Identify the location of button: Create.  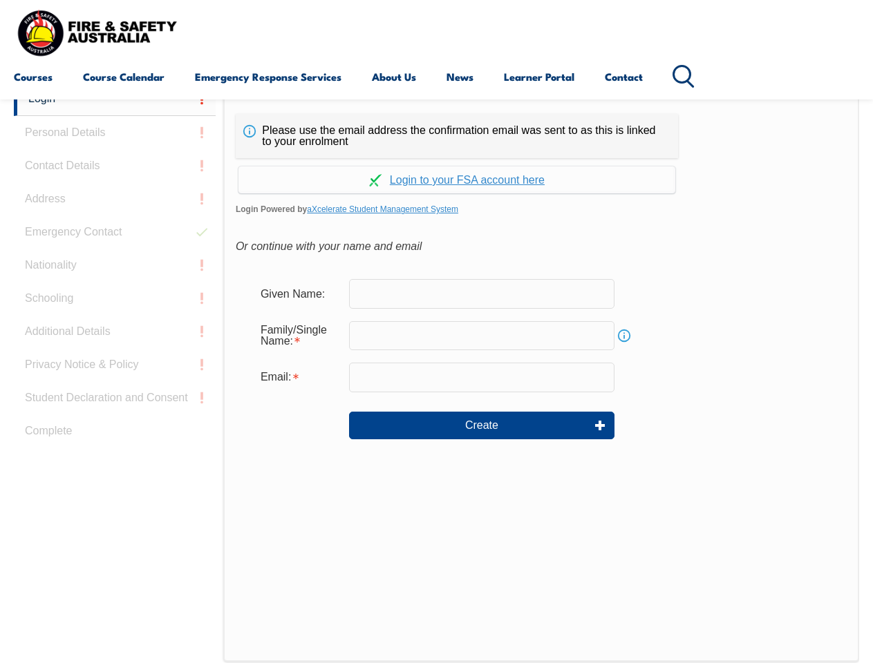
(482, 426).